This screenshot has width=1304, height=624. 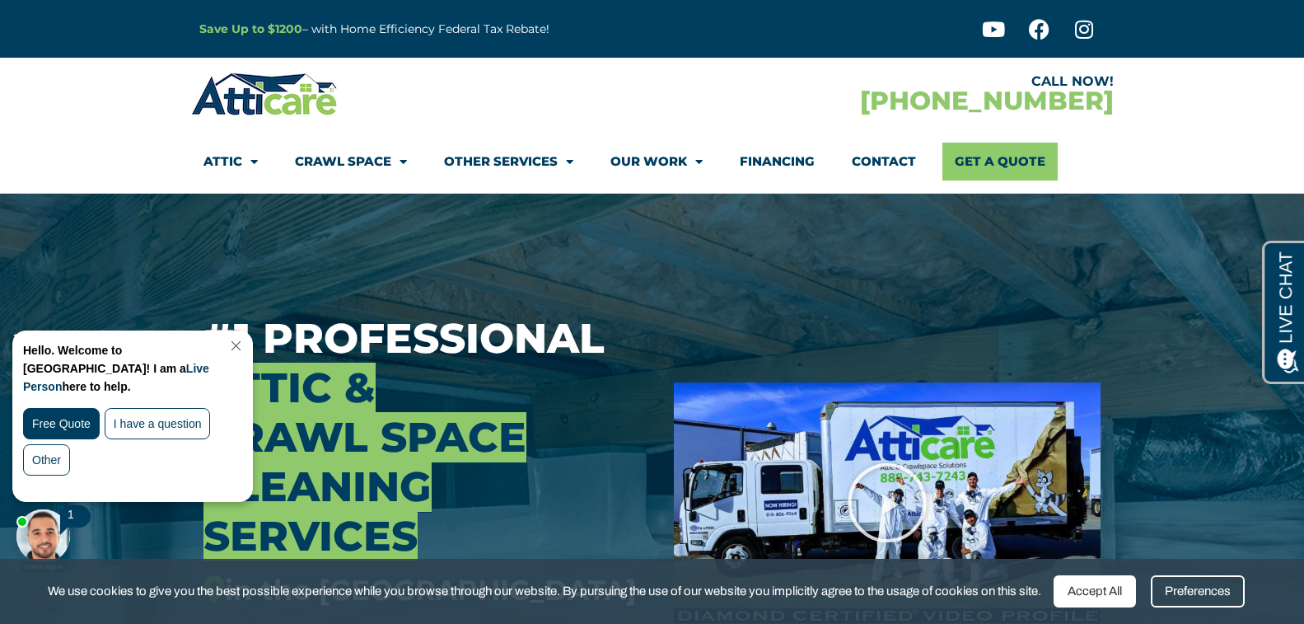 What do you see at coordinates (508, 161) in the screenshot?
I see `a: Other Services` at bounding box center [508, 161].